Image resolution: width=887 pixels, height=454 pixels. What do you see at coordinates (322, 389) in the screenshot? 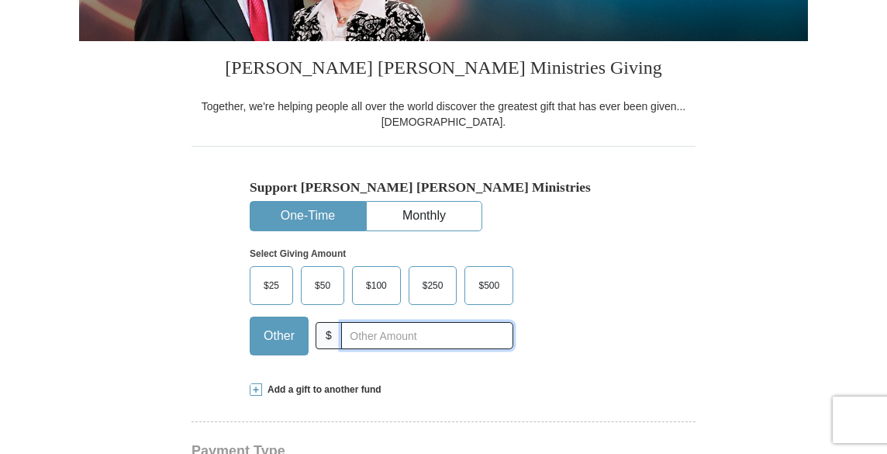
I see `span: Add a gift to another fund` at bounding box center [322, 389].